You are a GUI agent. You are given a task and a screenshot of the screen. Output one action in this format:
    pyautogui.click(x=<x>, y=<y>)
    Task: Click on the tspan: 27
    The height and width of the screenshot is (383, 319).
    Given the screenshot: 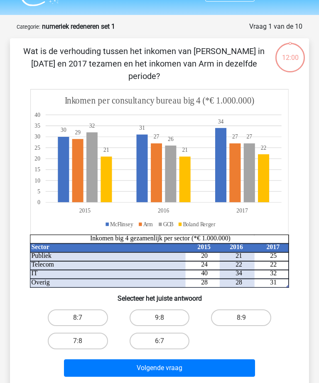 What is the action you would take?
    pyautogui.click(x=250, y=136)
    